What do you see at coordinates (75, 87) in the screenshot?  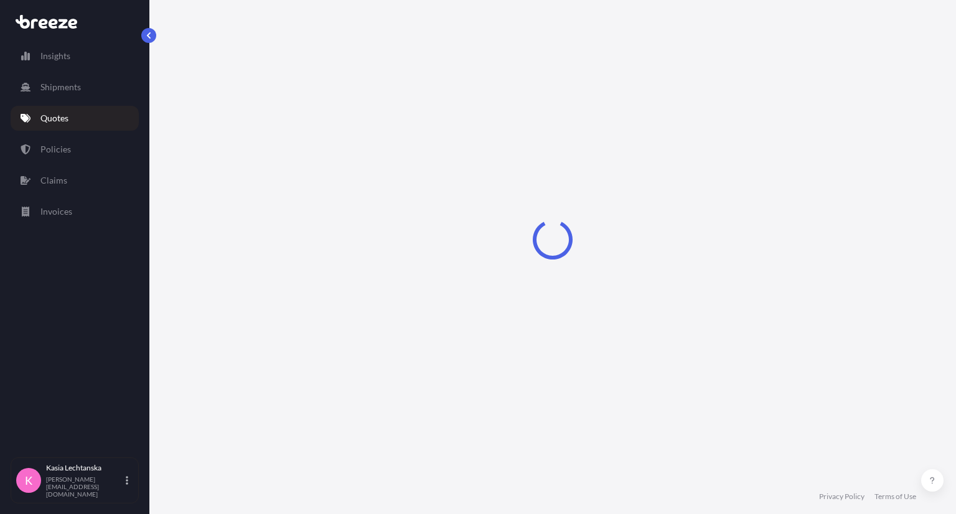 I see `a: Shipments` at bounding box center [75, 87].